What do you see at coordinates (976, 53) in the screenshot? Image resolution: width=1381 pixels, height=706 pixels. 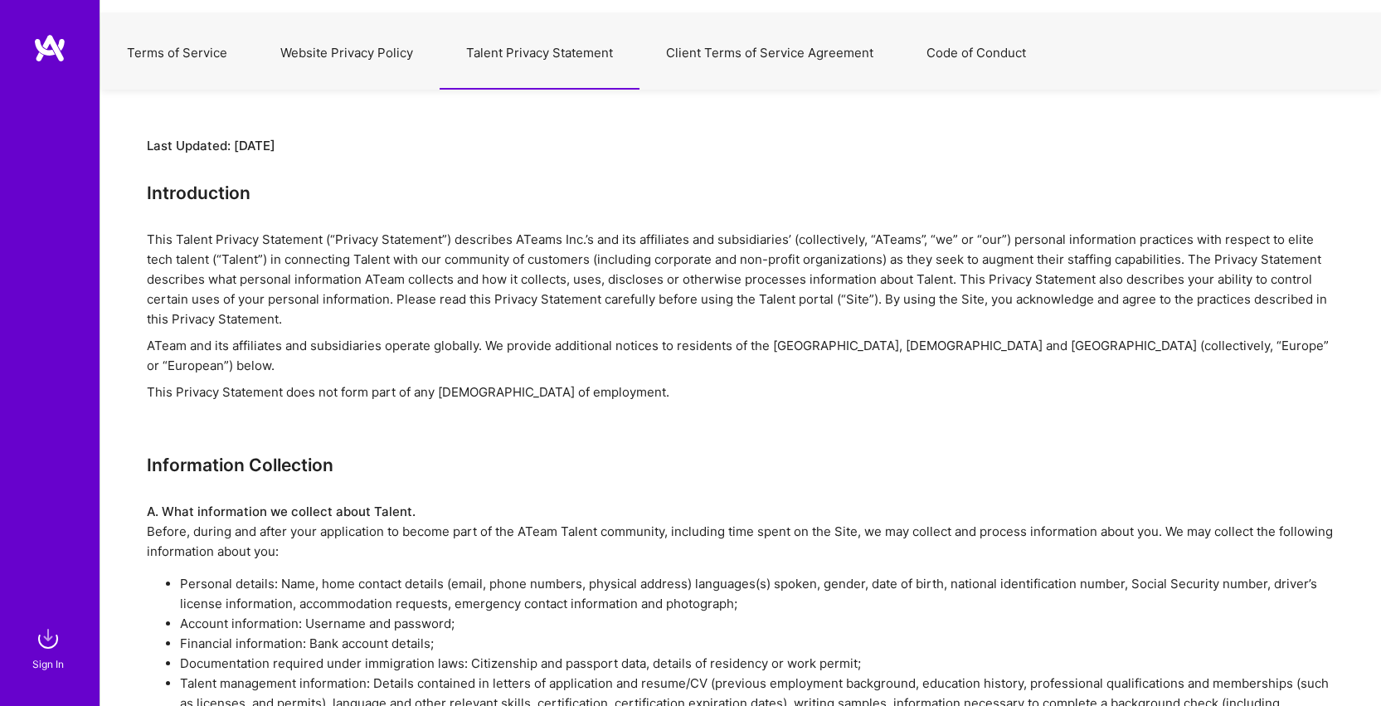 I see `button: Code of Conduct` at bounding box center [976, 53].